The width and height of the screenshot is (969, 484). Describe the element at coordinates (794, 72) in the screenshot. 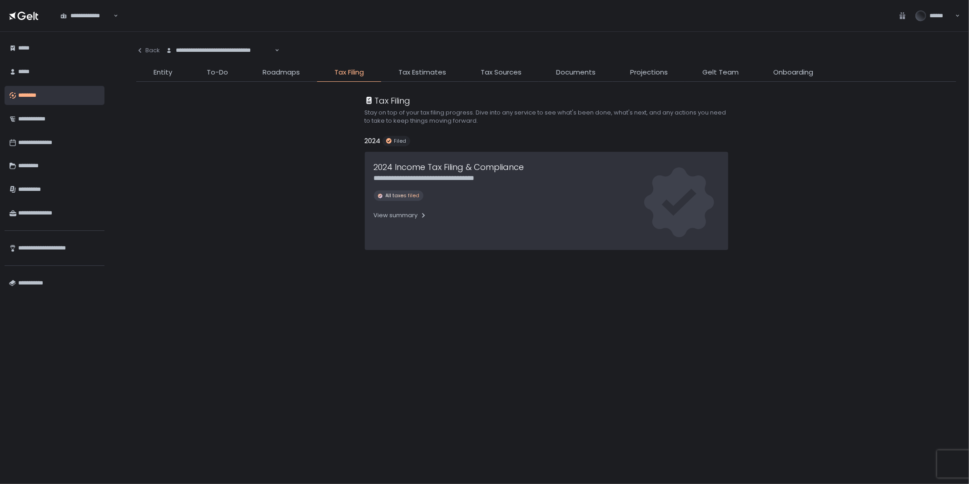

I see `span: Onboarding` at that location.